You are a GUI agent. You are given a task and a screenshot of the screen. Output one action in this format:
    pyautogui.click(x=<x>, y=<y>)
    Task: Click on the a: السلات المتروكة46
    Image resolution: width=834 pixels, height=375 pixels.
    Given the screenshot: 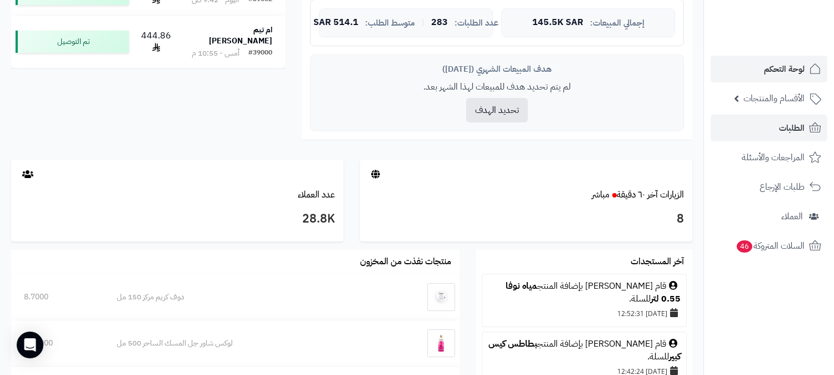 What is the action you would take?
    pyautogui.click(x=769, y=246)
    